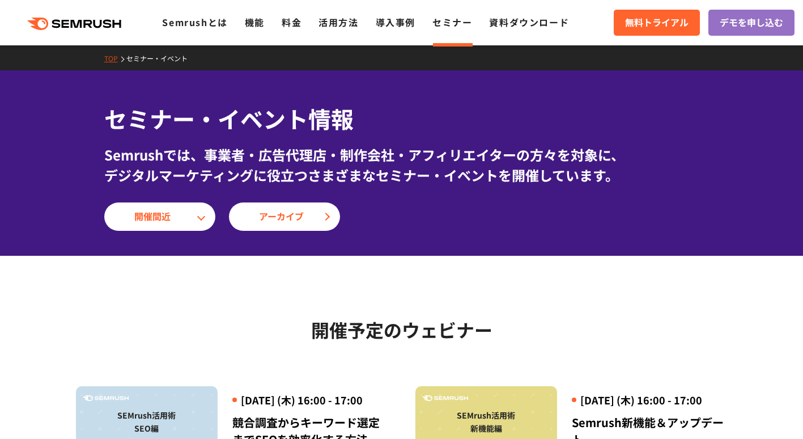  I want to click on a: セミナー, so click(452, 22).